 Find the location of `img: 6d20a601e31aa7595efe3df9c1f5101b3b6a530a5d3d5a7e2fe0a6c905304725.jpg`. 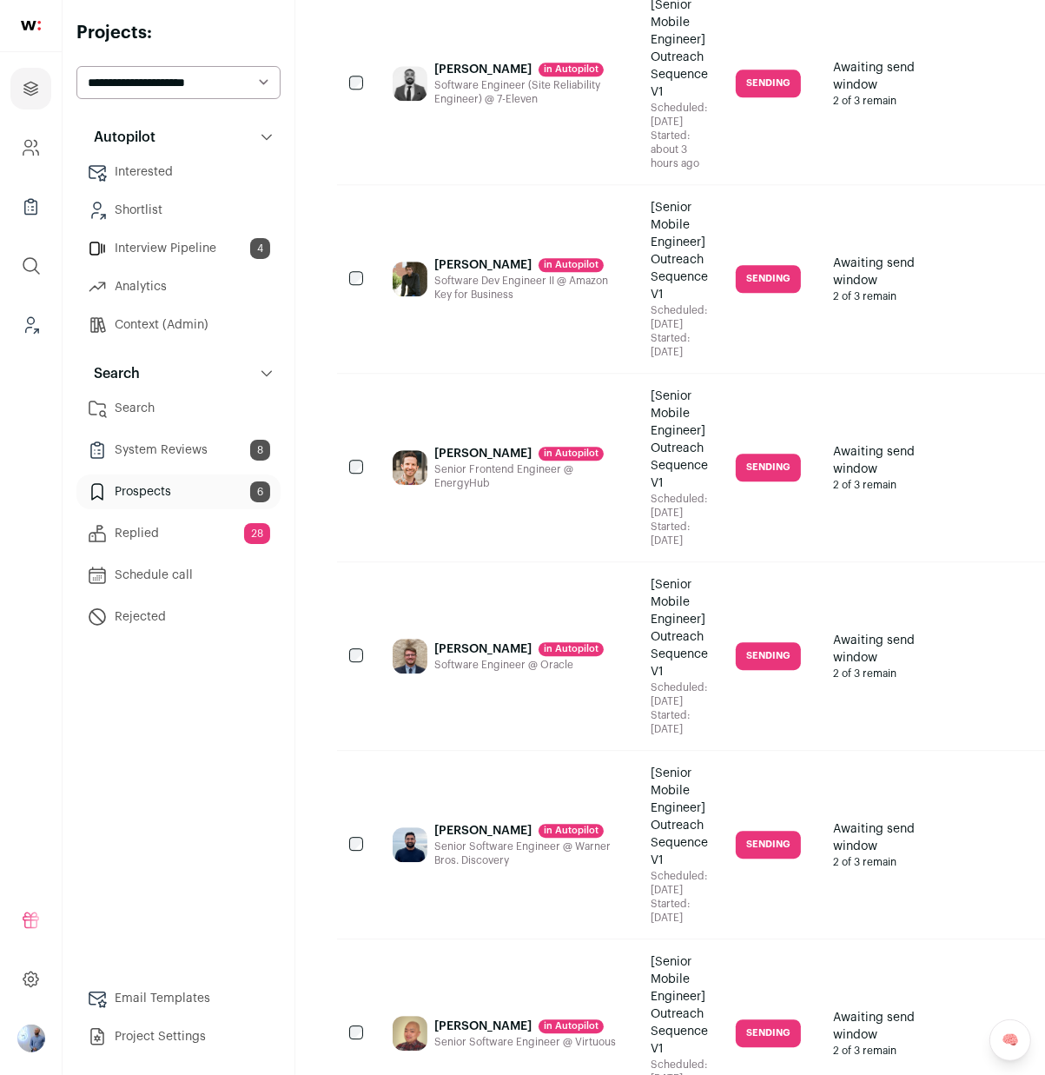

img: 6d20a601e31aa7595efe3df9c1f5101b3b6a530a5d3d5a7e2fe0a6c905304725.jpg is located at coordinates (410, 467).